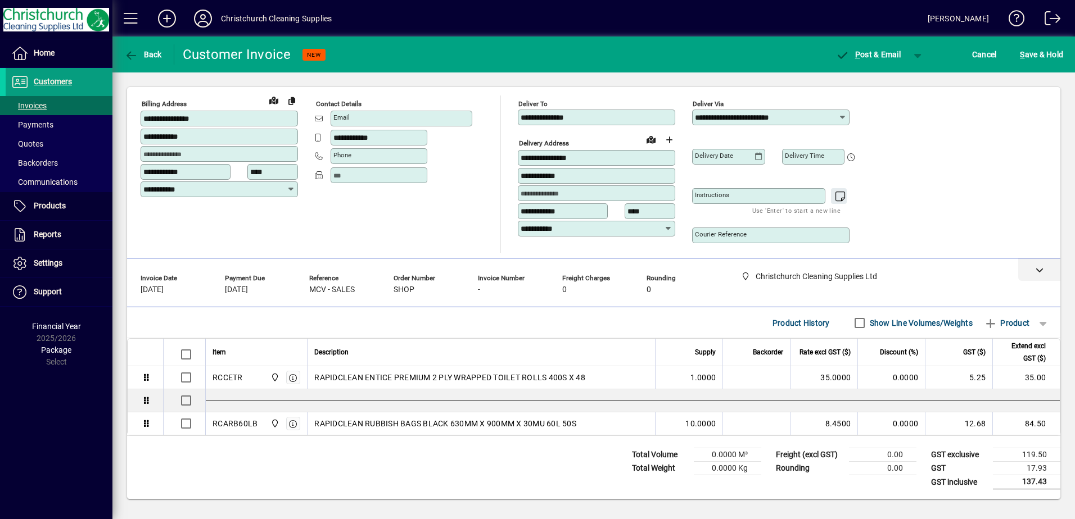 The image size is (1075, 519). I want to click on div: 35.0000, so click(823, 378).